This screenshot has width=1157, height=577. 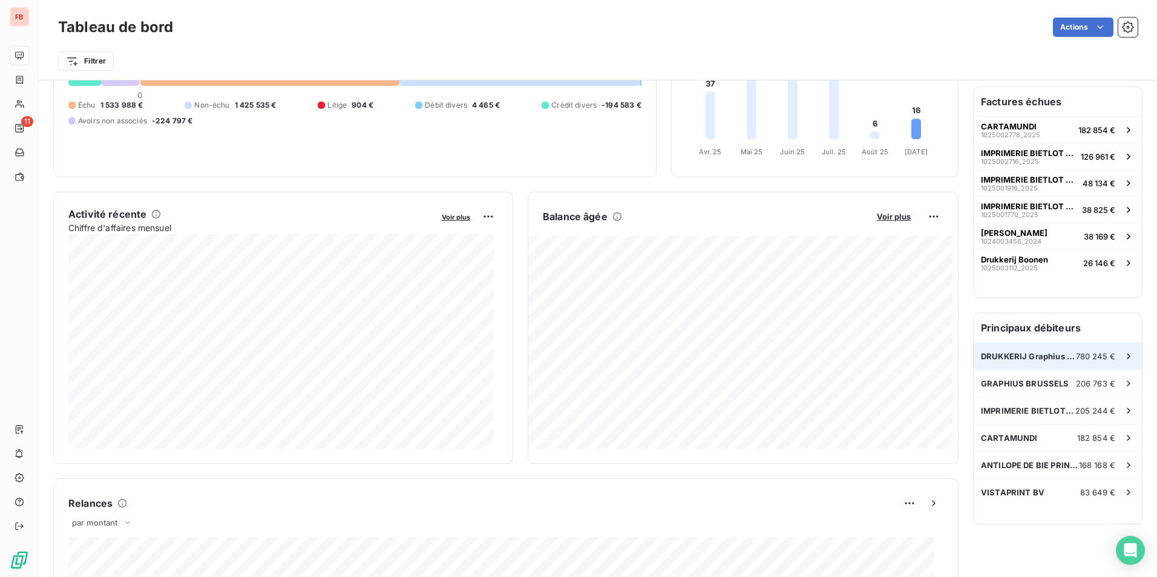 What do you see at coordinates (1009, 188) in the screenshot?
I see `span: 1025001916_2025` at bounding box center [1009, 188].